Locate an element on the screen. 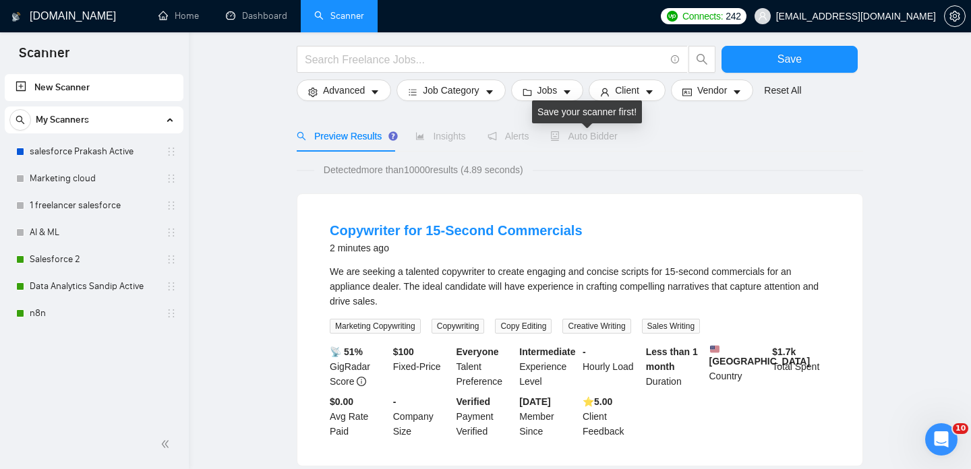 The height and width of the screenshot is (469, 971). b: Less than 1 month is located at coordinates (672, 359).